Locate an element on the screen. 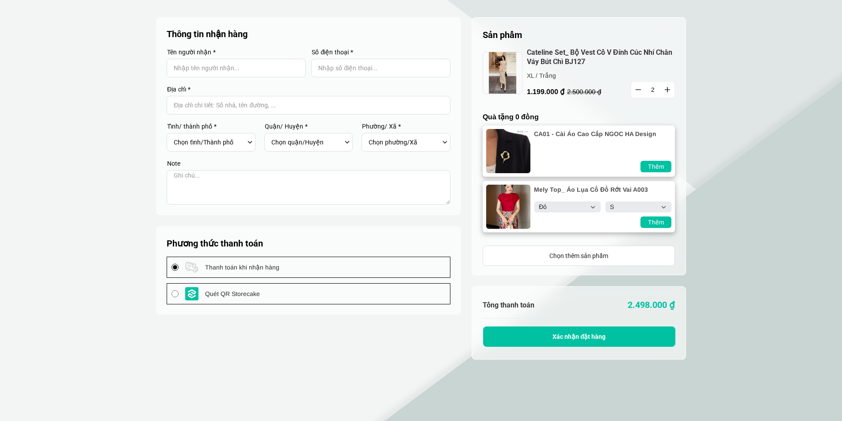  input: payment logo Thanh toán khi nhận hàng is located at coordinates (175, 267).